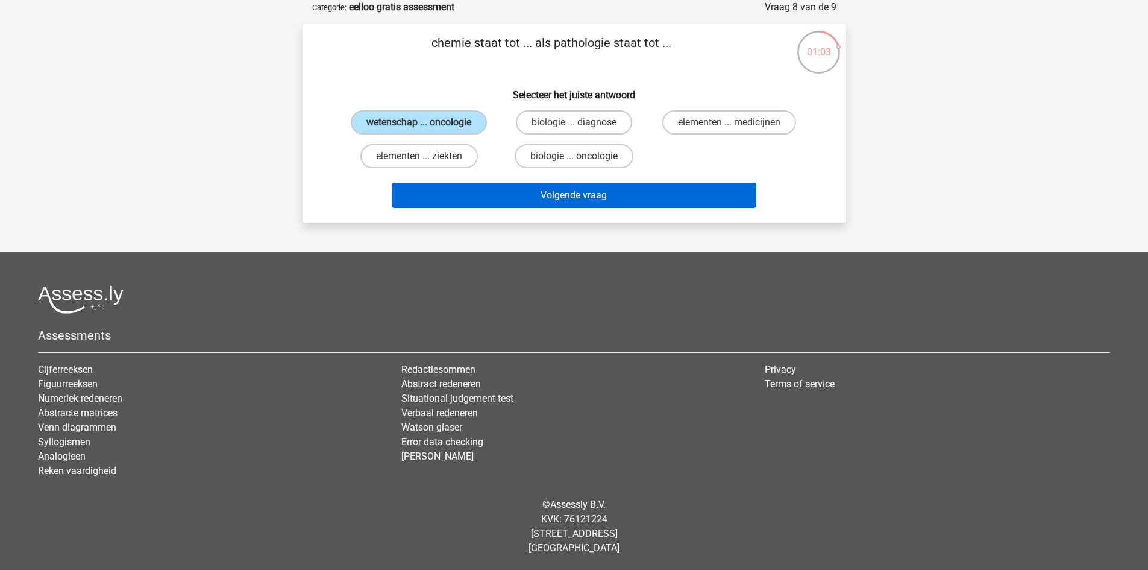 Image resolution: width=1148 pixels, height=570 pixels. Describe the element at coordinates (441, 383) in the screenshot. I see `a: Abstract redeneren` at that location.